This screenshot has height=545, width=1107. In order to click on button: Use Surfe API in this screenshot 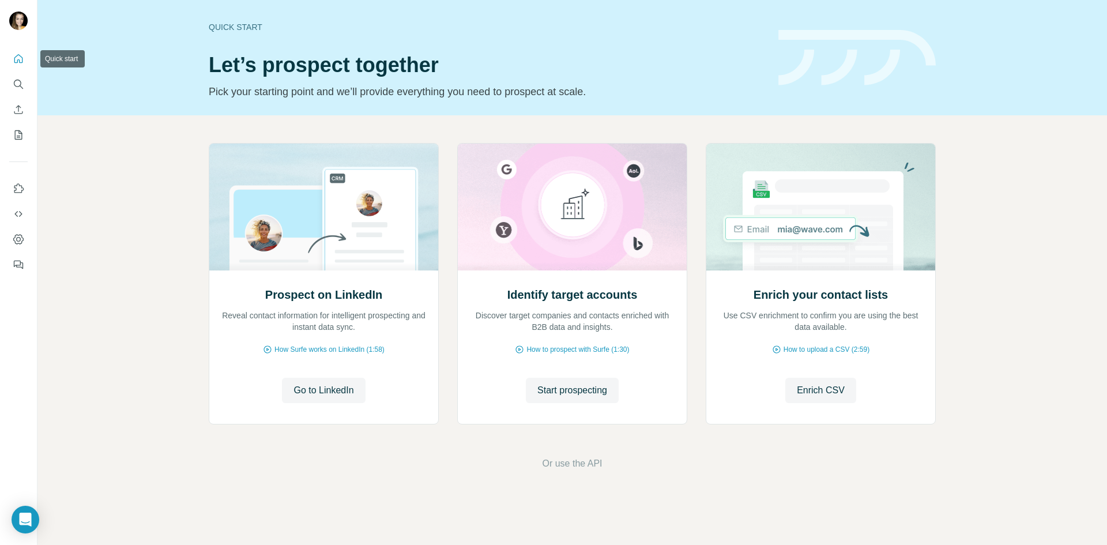, I will do `click(18, 214)`.